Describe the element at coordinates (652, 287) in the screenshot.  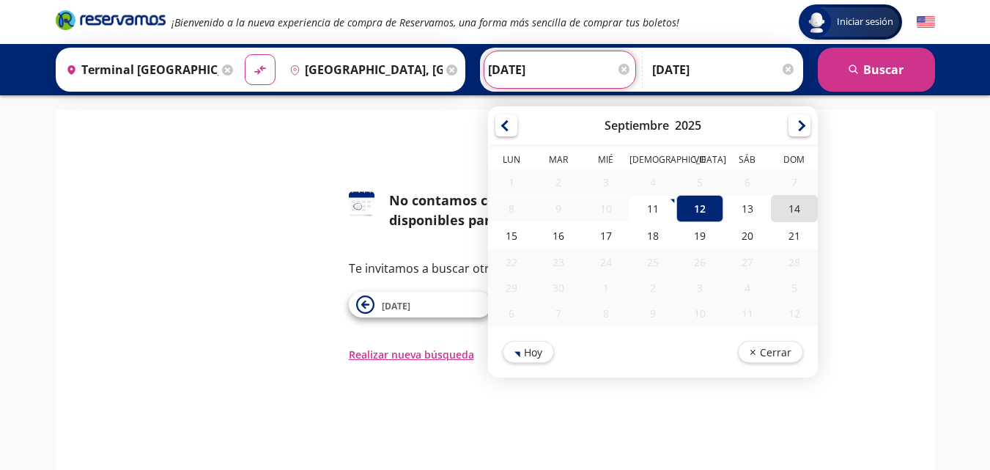
I see `div: 02-Oct-25` at that location.